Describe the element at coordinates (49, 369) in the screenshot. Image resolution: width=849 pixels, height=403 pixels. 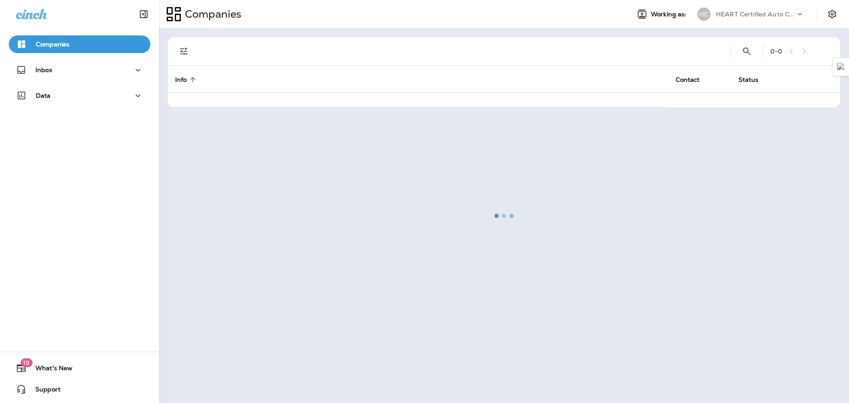
I see `span: What's New` at that location.